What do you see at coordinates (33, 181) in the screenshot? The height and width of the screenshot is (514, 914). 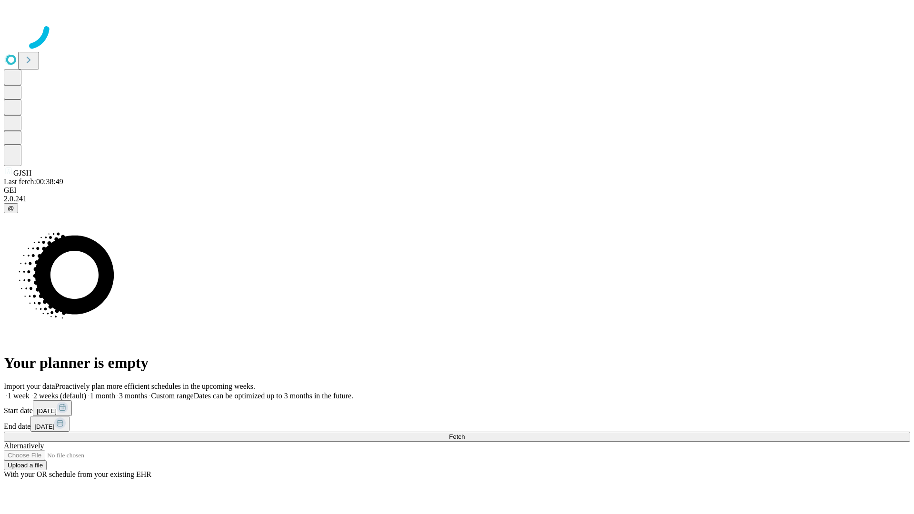 I see `span: Last fetch: 00:38:49` at bounding box center [33, 181].